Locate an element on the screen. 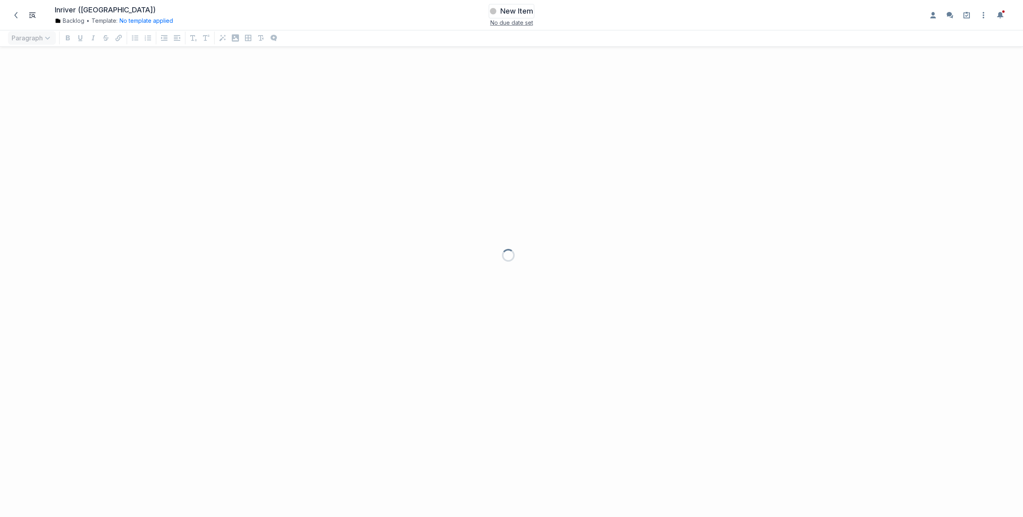 The width and height of the screenshot is (1023, 517). div: Template: is located at coordinates (197, 21).